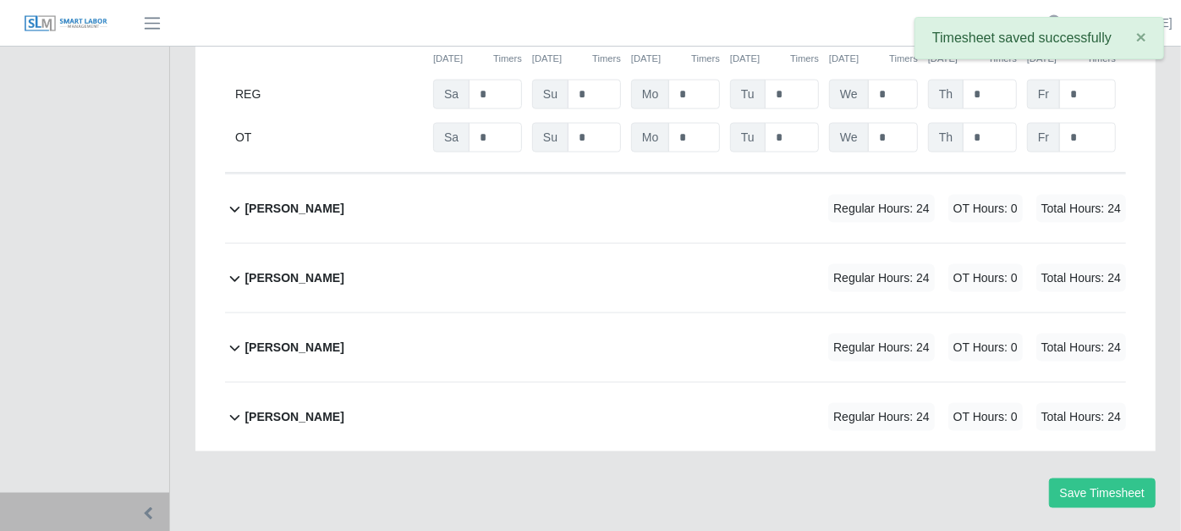 The width and height of the screenshot is (1181, 531). I want to click on div: REG, so click(329, 94).